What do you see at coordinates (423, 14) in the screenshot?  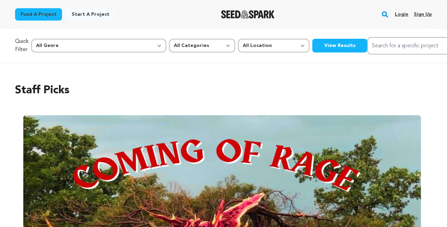 I see `a: Sign up` at bounding box center [423, 14].